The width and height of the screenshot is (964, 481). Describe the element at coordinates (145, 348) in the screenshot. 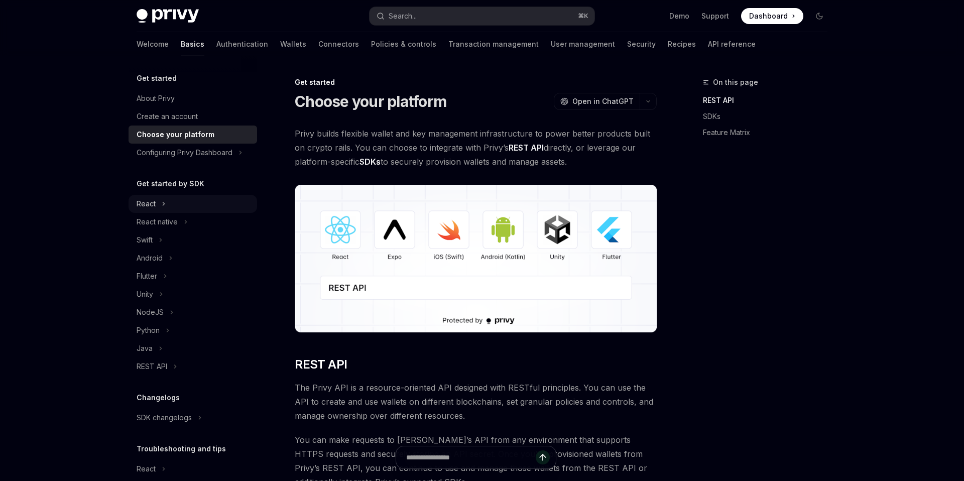

I see `div: Java` at that location.